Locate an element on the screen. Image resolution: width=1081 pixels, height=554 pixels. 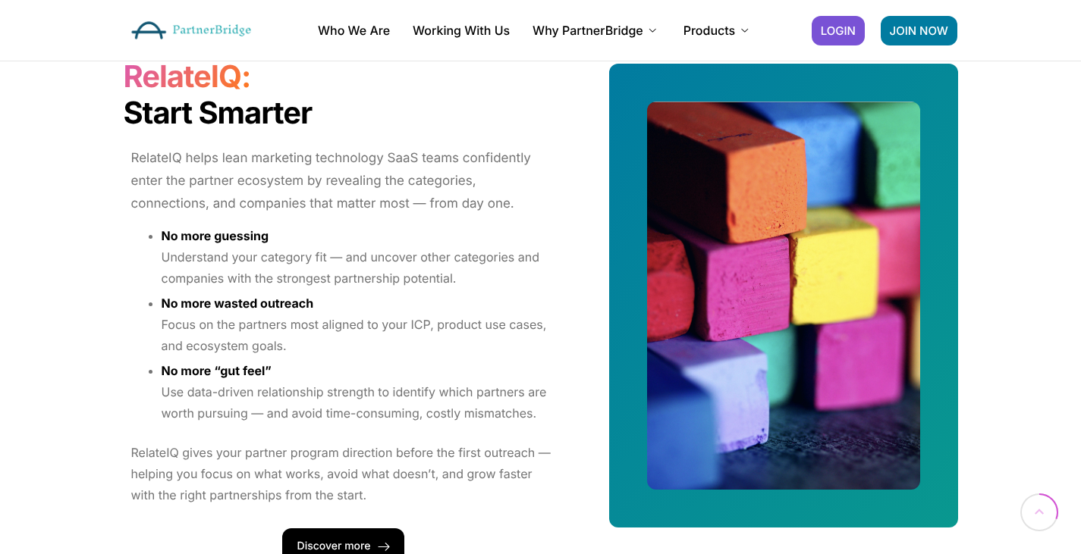
p: RelateIQ gives your partner program direction before the first outreach — helping you focus on wh... is located at coordinates (344, 474).